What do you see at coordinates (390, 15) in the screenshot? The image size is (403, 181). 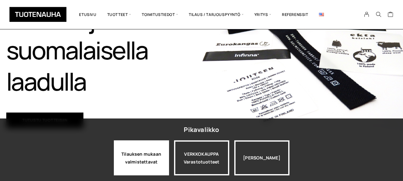 I see `a: Cart` at bounding box center [390, 15].